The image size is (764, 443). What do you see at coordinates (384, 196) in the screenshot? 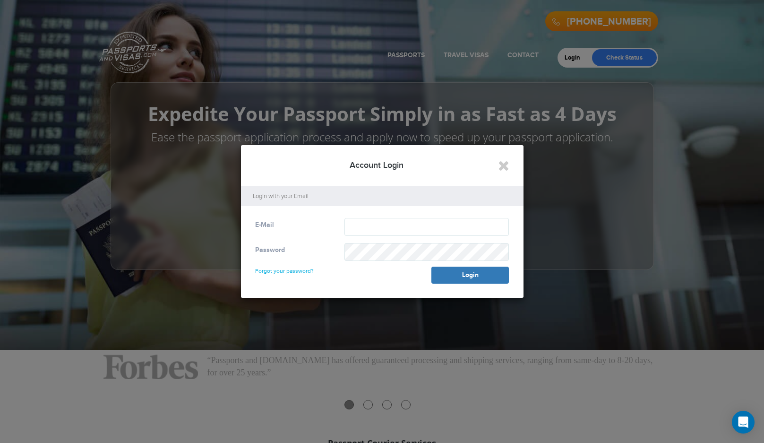
I see `p: Login with your Email` at bounding box center [384, 196].